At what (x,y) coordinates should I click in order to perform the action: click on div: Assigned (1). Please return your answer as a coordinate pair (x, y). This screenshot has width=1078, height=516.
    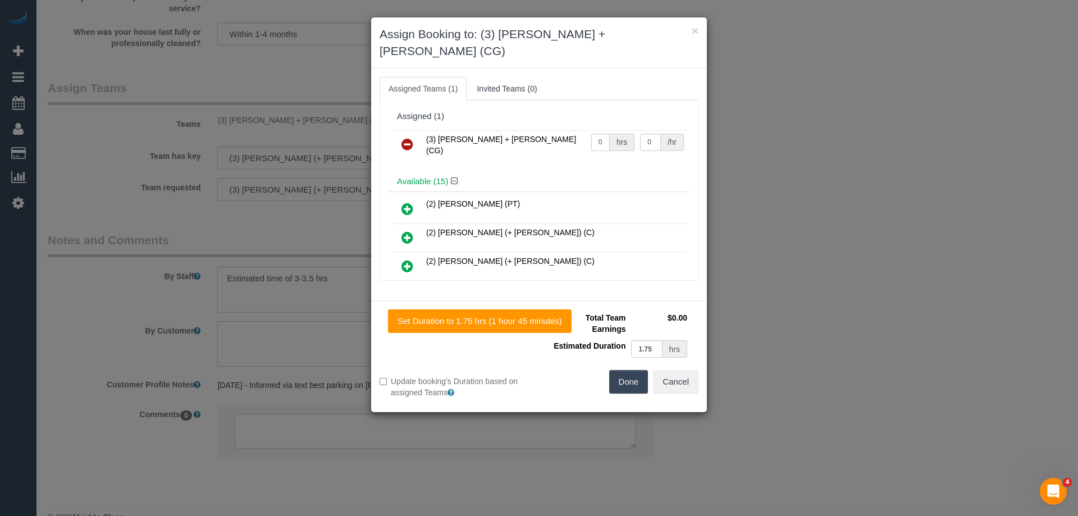
    Looking at the image, I should click on (539, 116).